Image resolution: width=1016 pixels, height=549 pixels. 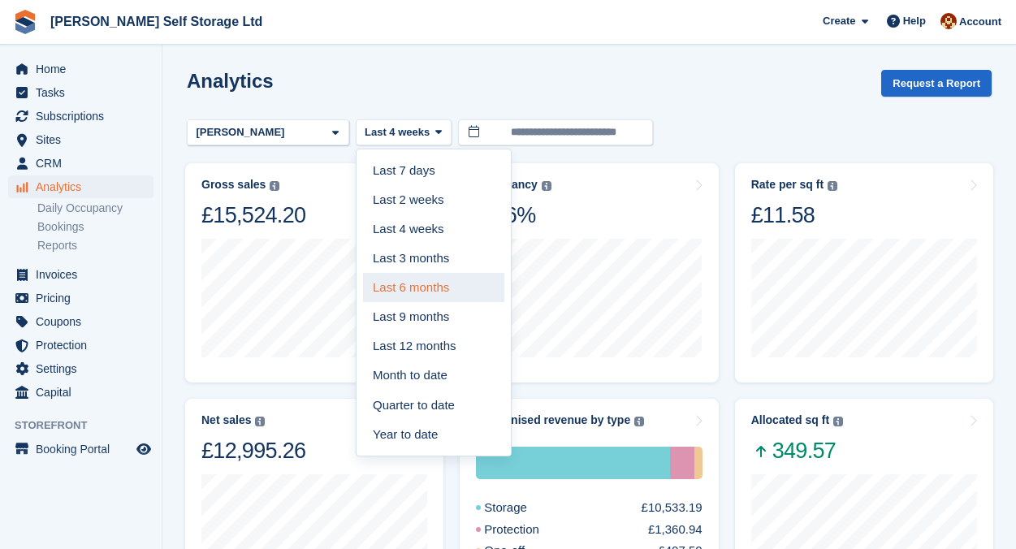 What do you see at coordinates (506, 184) in the screenshot?
I see `div: Occupancy` at bounding box center [506, 184].